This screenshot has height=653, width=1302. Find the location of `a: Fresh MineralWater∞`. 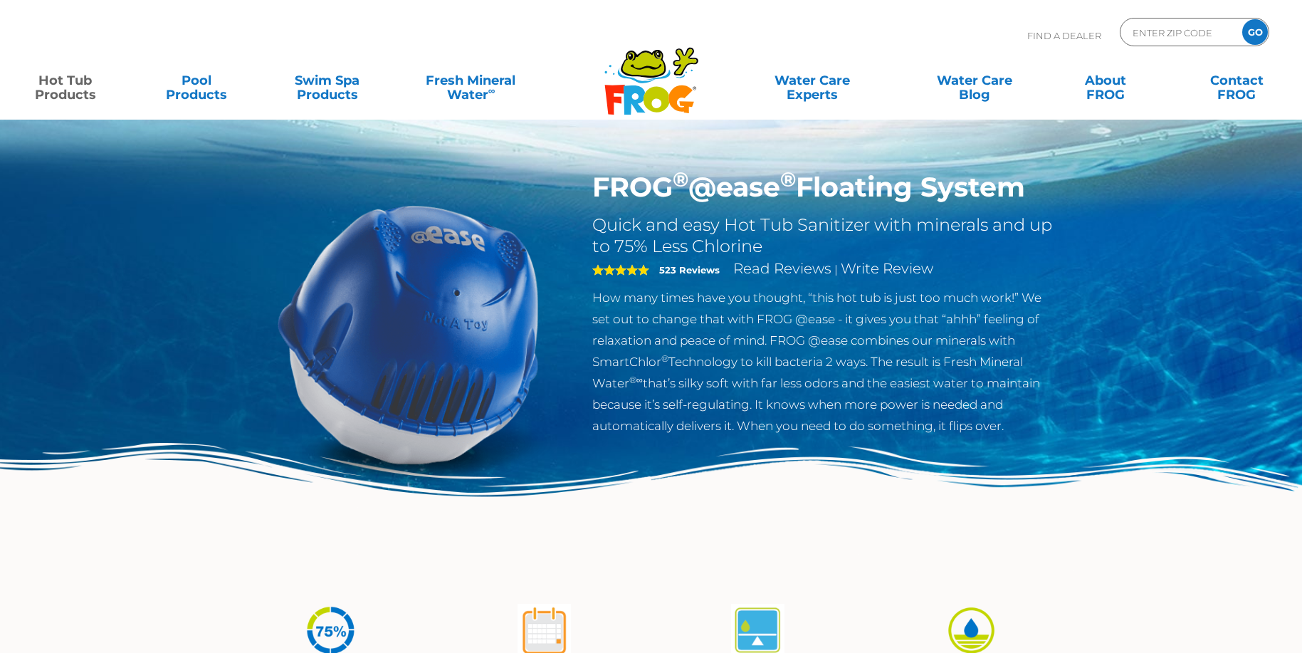

a: Fresh MineralWater∞ is located at coordinates (470, 80).